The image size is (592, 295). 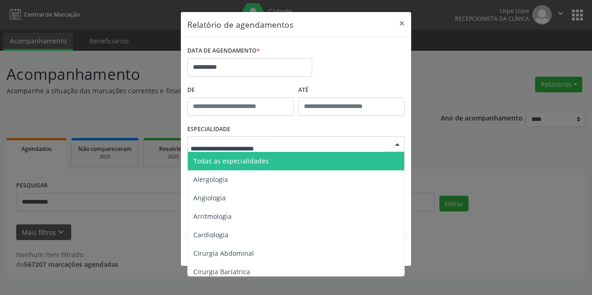 I want to click on label: DATA DE AGENDAMENTO, so click(x=223, y=51).